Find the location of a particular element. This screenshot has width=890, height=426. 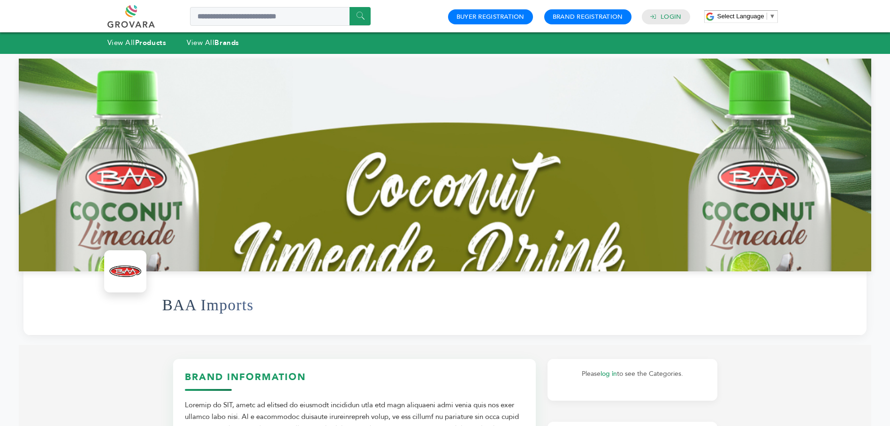

strong: Products is located at coordinates (151, 43).